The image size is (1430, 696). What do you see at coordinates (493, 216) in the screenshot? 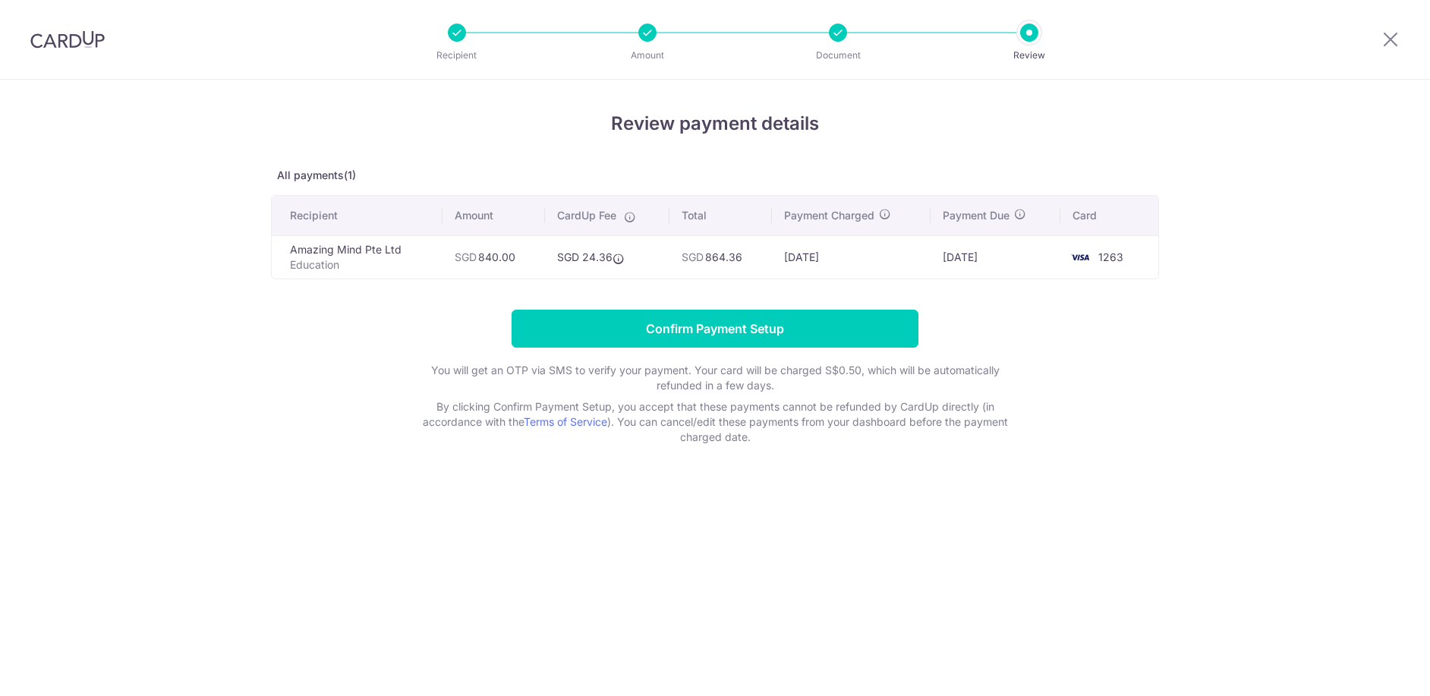
I see `th: Amount` at bounding box center [493, 216].